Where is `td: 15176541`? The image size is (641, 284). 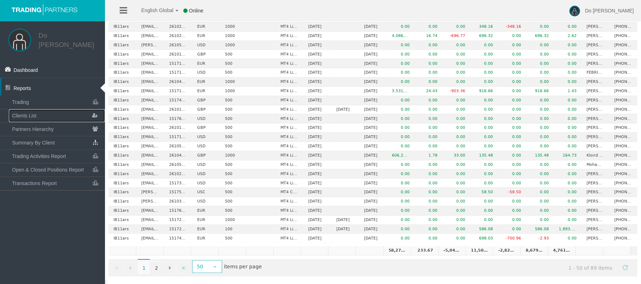 td: 15176541 is located at coordinates (178, 119).